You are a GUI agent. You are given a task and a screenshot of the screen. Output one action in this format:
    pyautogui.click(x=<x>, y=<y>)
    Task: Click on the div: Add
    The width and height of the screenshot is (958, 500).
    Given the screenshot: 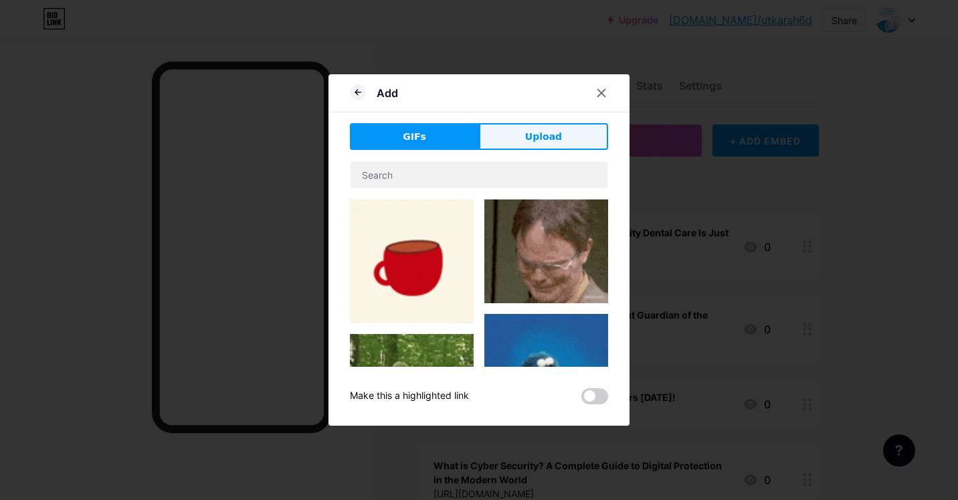 What is the action you would take?
    pyautogui.click(x=387, y=93)
    